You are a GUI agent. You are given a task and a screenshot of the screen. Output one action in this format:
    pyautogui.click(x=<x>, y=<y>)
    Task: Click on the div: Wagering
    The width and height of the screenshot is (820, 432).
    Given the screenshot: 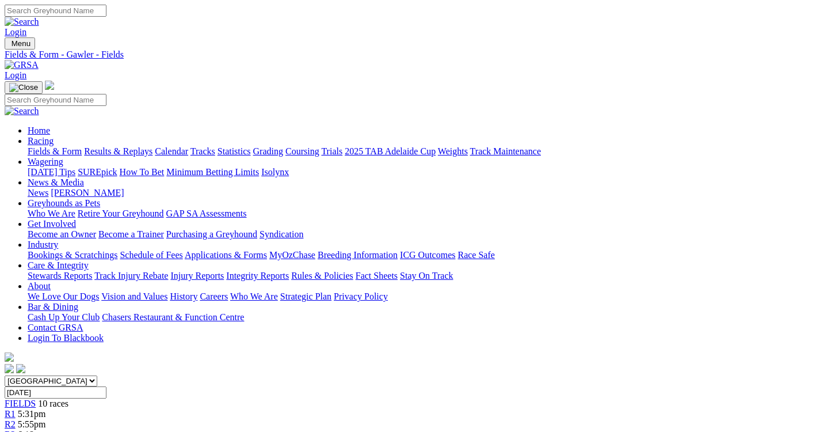 What is the action you would take?
    pyautogui.click(x=421, y=172)
    